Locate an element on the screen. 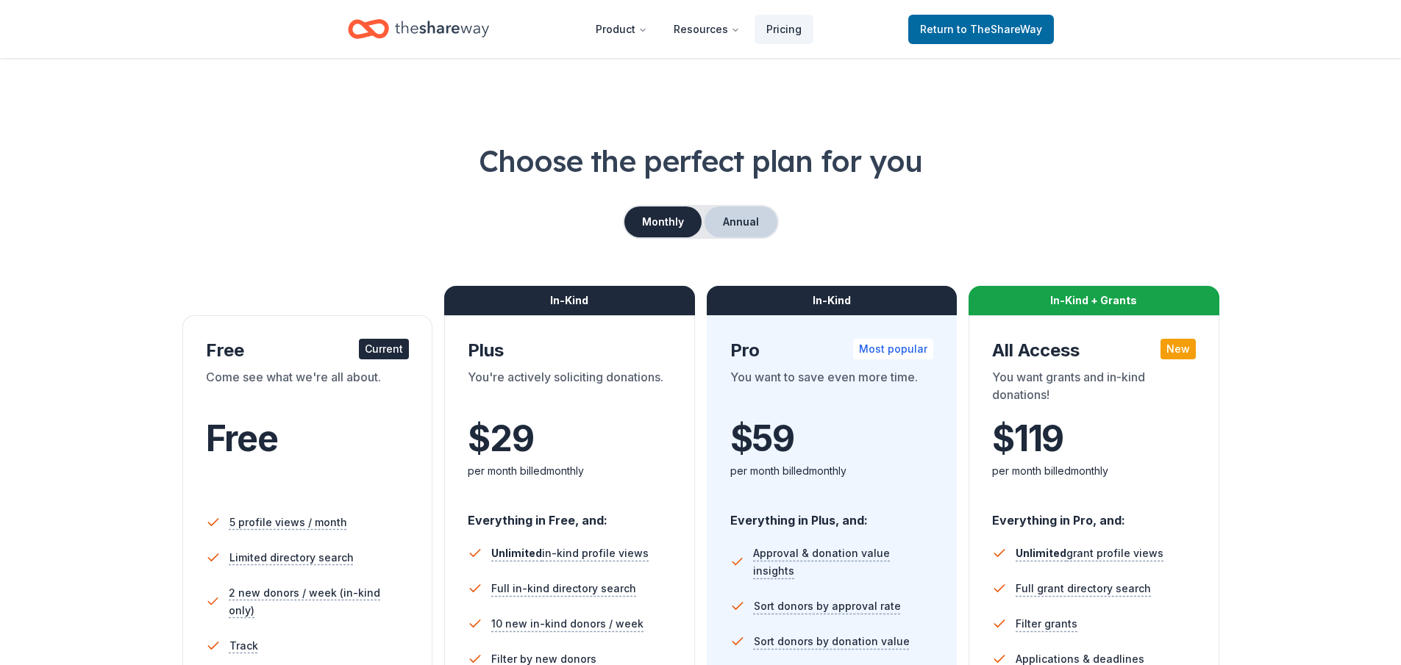 The image size is (1401, 665). div: You're actively soliciting donations. is located at coordinates (569, 389).